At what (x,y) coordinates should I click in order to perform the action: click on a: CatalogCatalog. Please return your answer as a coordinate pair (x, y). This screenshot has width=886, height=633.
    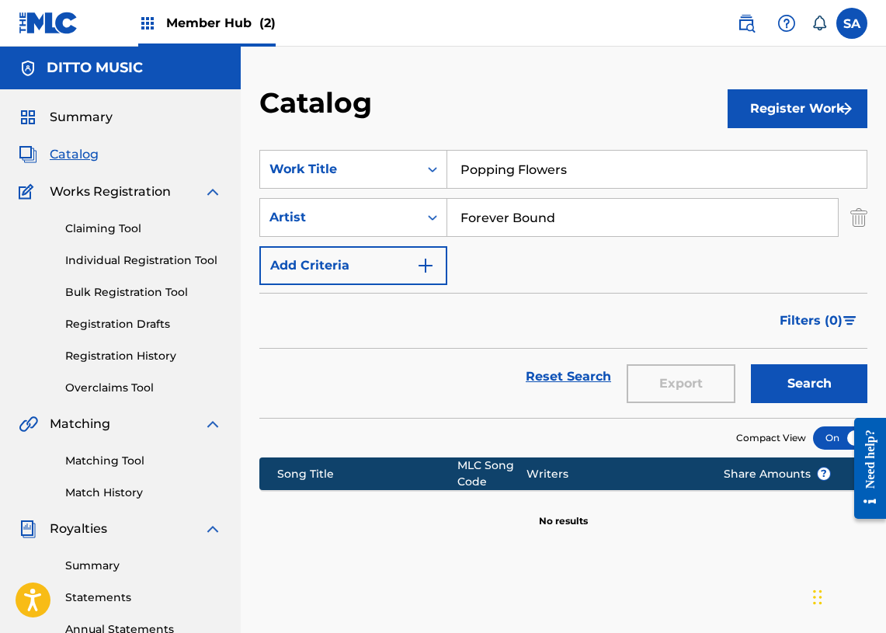
    Looking at the image, I should click on (58, 155).